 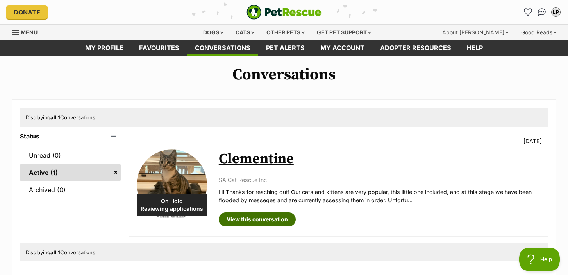 I want to click on div: On Hold, so click(x=172, y=205).